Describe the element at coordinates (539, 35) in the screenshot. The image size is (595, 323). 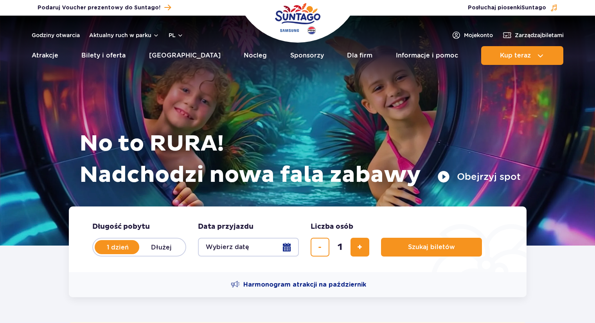
I see `span: Zarządzaj biletami` at that location.